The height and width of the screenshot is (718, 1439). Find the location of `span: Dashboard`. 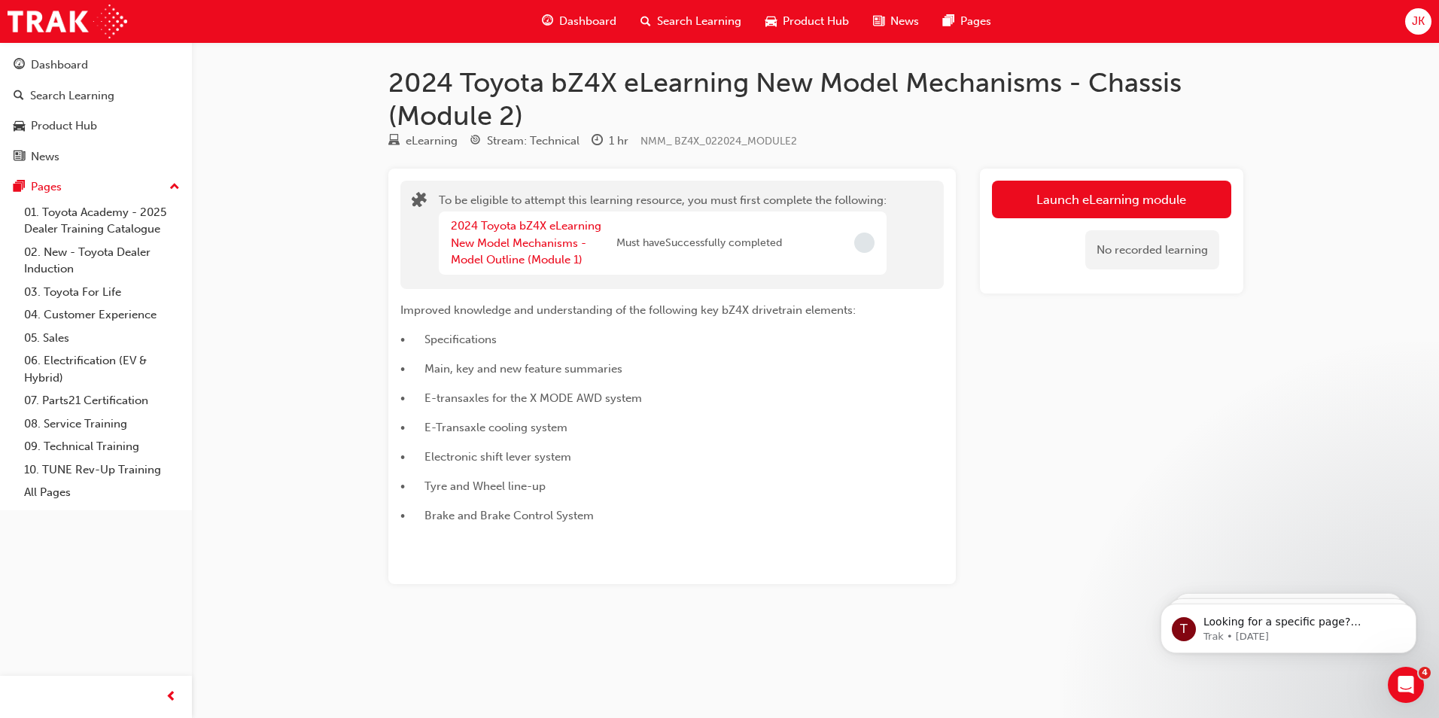

span: Dashboard is located at coordinates (588, 21).